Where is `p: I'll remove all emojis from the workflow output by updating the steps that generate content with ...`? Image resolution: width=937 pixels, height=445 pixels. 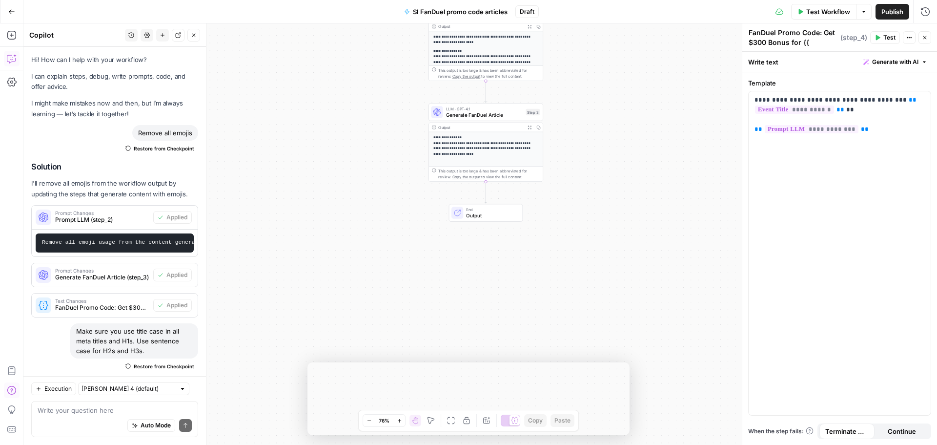
p: I'll remove all emojis from the workflow output by updating the steps that generate content with ... is located at coordinates (115, 188).